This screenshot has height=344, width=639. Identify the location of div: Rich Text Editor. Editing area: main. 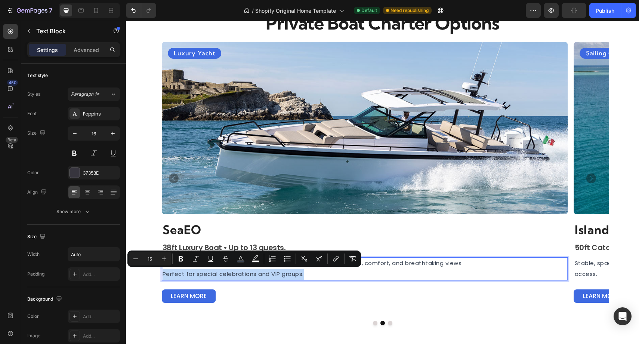
(187, 248).